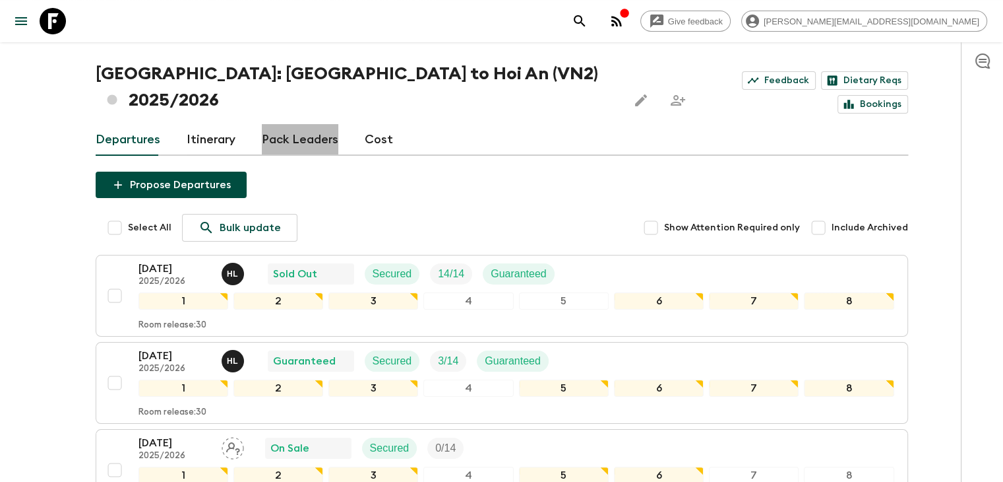 The width and height of the screenshot is (1003, 482). I want to click on a: Pack Leaders, so click(300, 140).